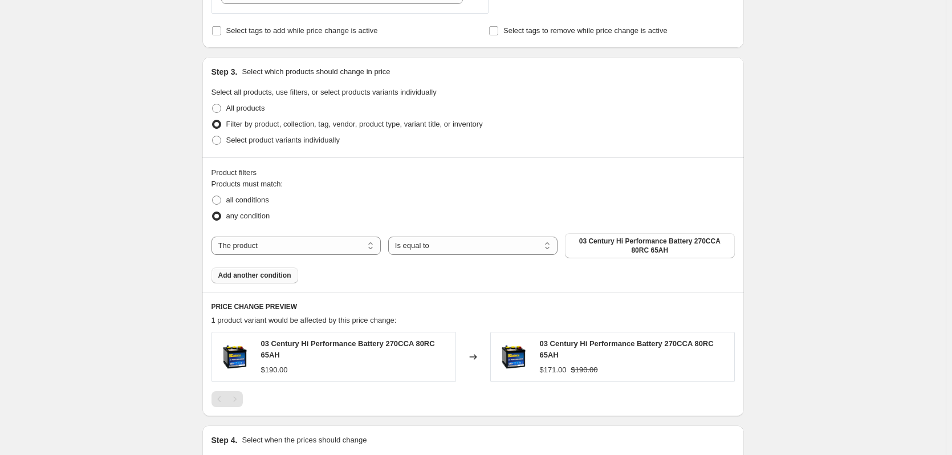 This screenshot has width=952, height=455. What do you see at coordinates (248, 215) in the screenshot?
I see `span: any condition` at bounding box center [248, 215].